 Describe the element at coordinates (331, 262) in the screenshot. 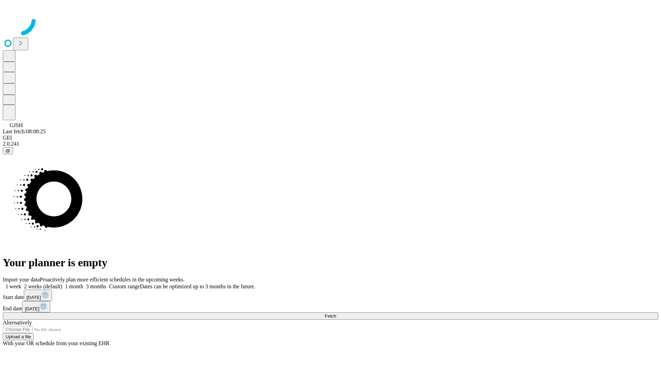

I see `h1: Your planner is empty` at that location.